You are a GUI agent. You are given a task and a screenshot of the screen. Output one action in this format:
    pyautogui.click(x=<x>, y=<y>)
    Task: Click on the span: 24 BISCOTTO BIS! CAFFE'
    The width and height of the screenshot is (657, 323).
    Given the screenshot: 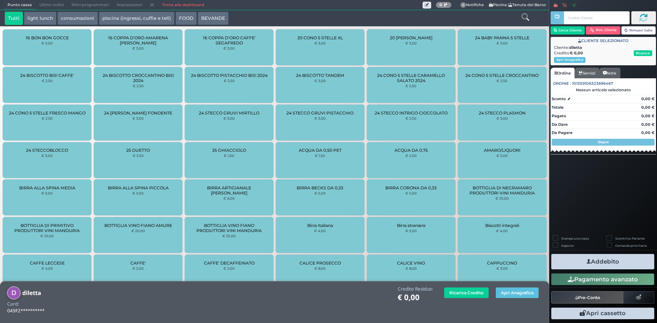 What is the action you would take?
    pyautogui.click(x=47, y=75)
    